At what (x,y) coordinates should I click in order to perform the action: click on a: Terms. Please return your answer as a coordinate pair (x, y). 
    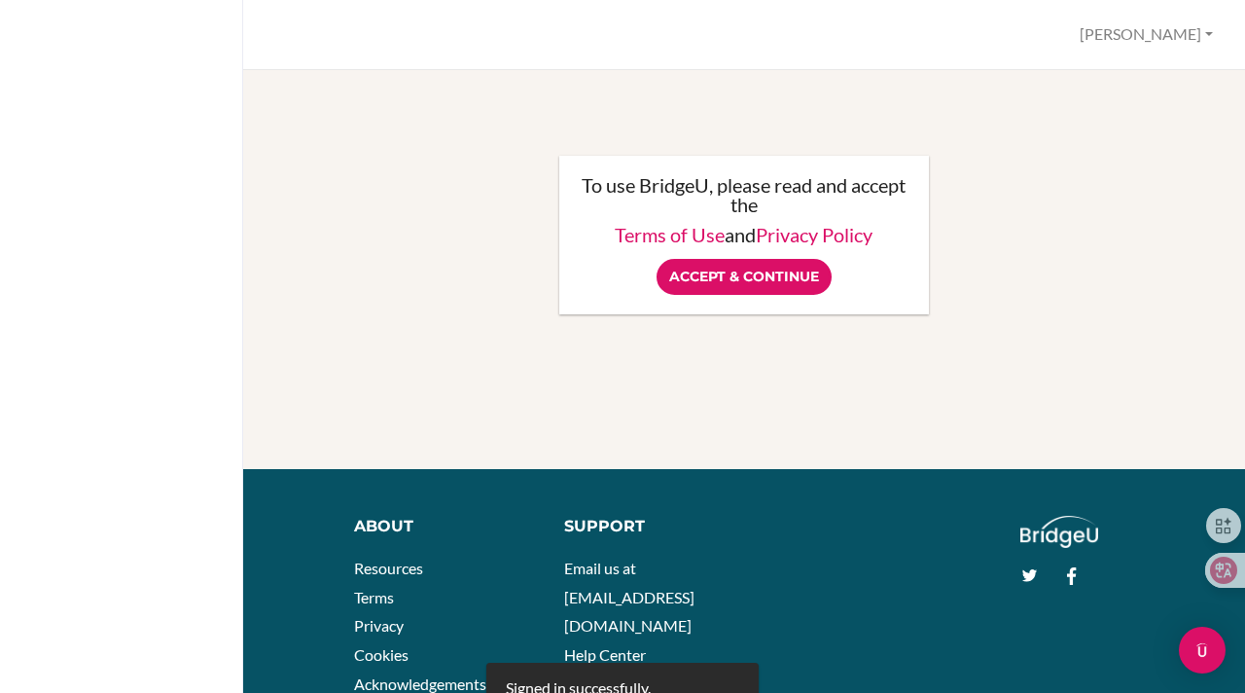
    Looking at the image, I should click on (374, 596).